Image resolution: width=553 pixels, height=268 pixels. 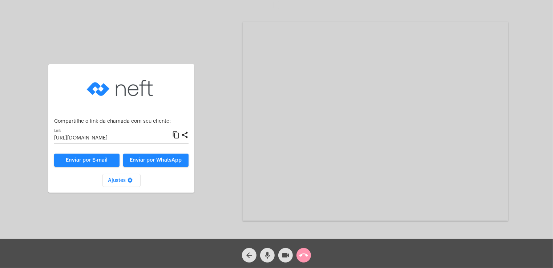 I want to click on p: Compartilhe o link da chamada com seu cliente:, so click(x=121, y=121).